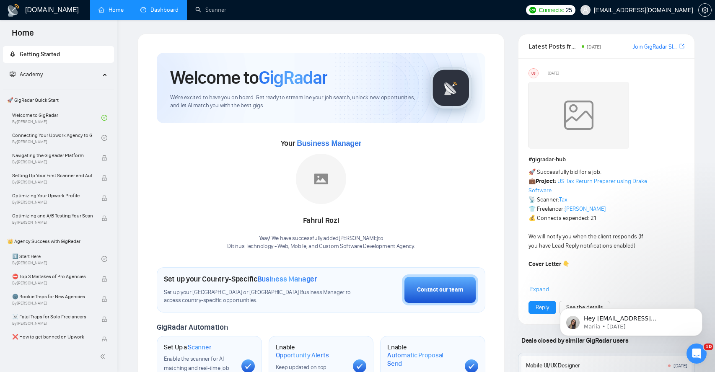 This screenshot has height=372, width=715. Describe the element at coordinates (26, 32) in the screenshot. I see `img: Profile image for Mariia` at that location.